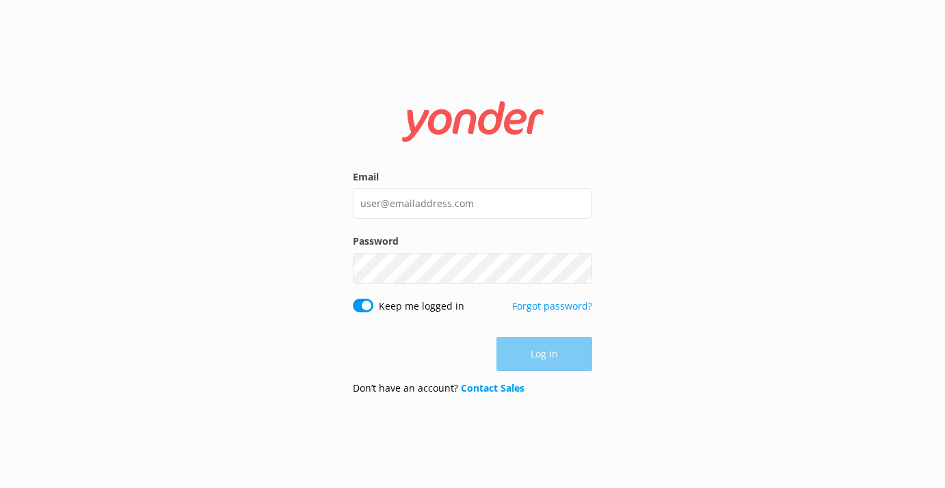  I want to click on input: user@emailaddress.com, so click(473, 203).